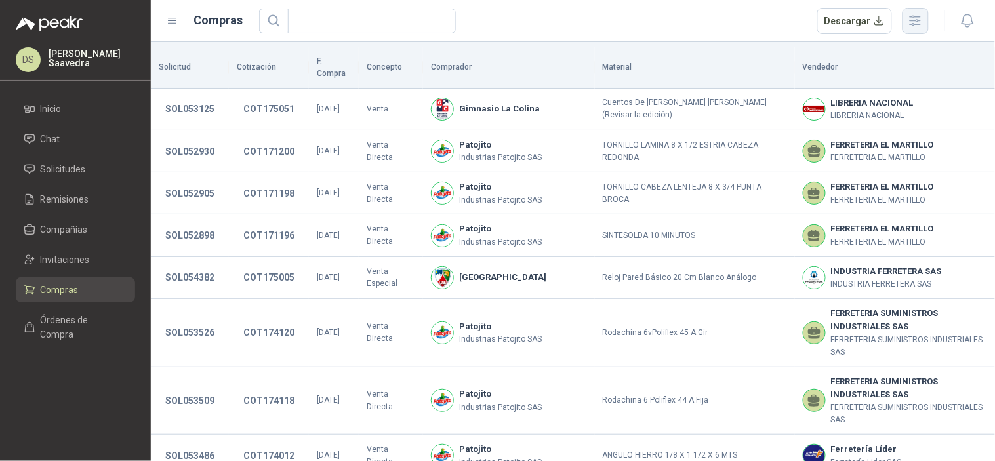  What do you see at coordinates (190, 68) in the screenshot?
I see `th: Solicitud` at bounding box center [190, 68].